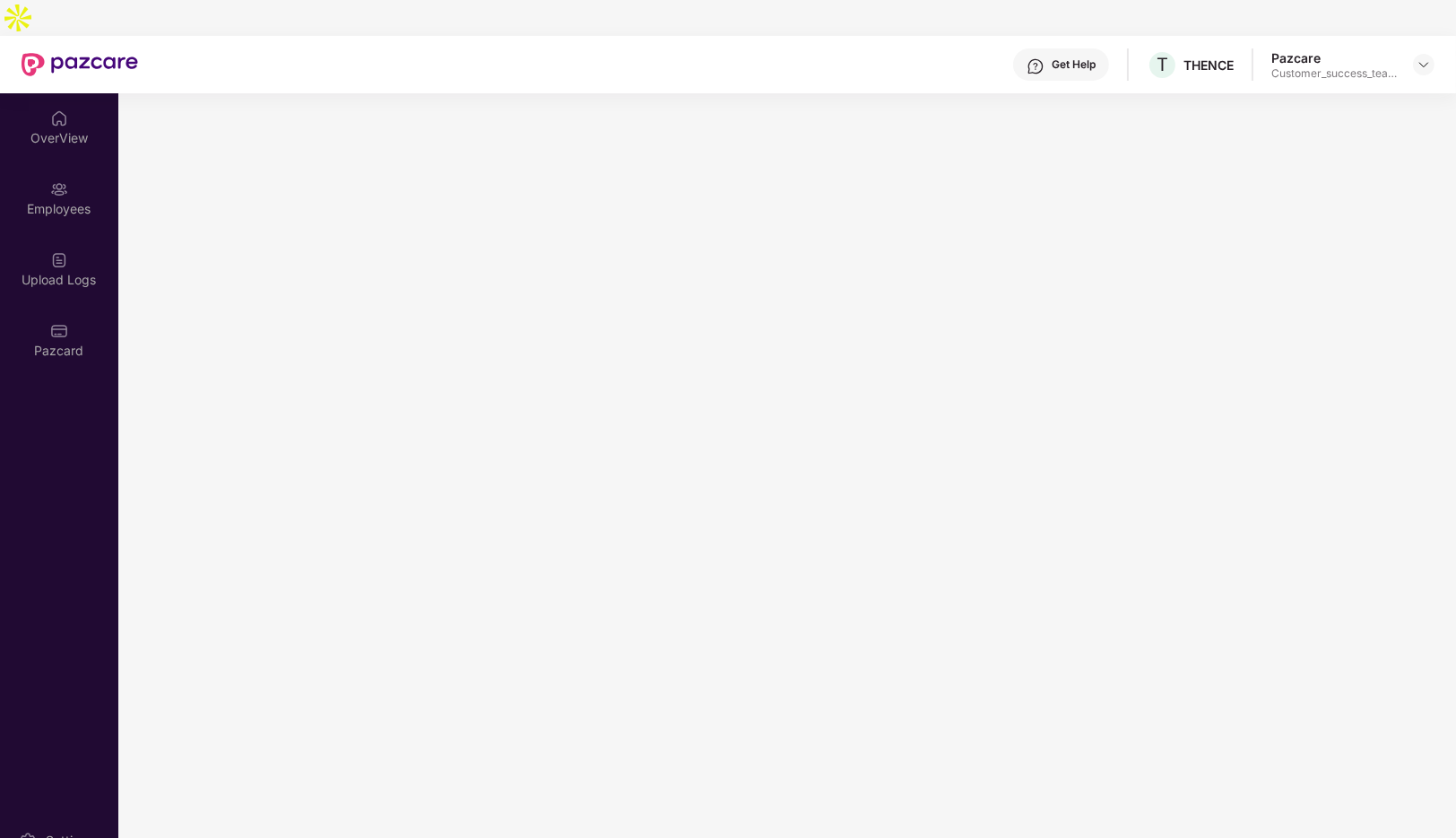  Describe the element at coordinates (1163, 65) in the screenshot. I see `span: T` at that location.